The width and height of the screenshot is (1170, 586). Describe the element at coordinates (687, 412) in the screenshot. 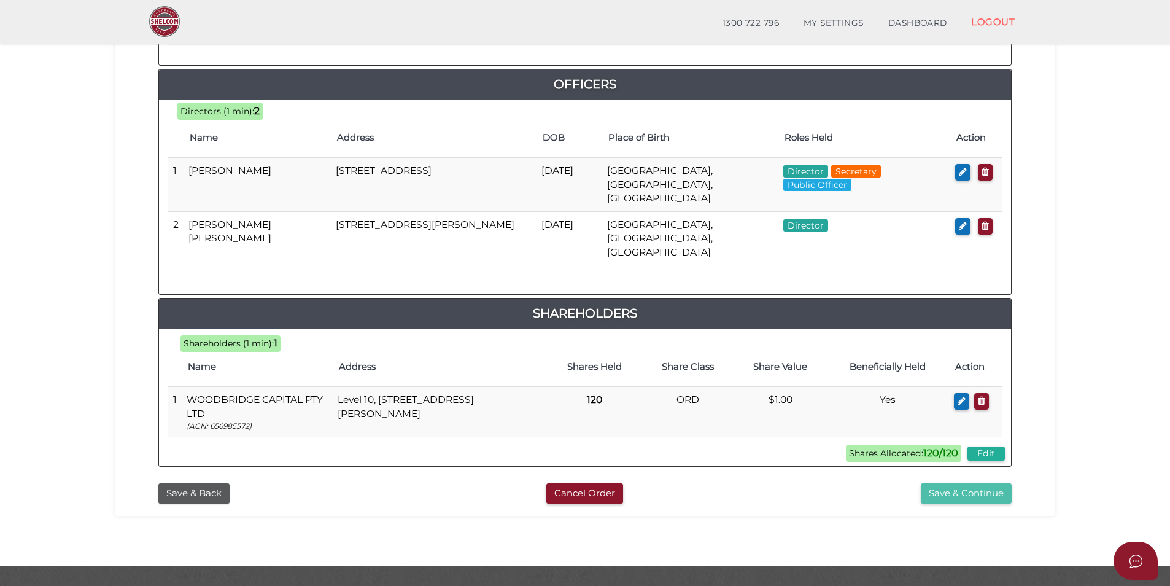

I see `td: ORD` at that location.